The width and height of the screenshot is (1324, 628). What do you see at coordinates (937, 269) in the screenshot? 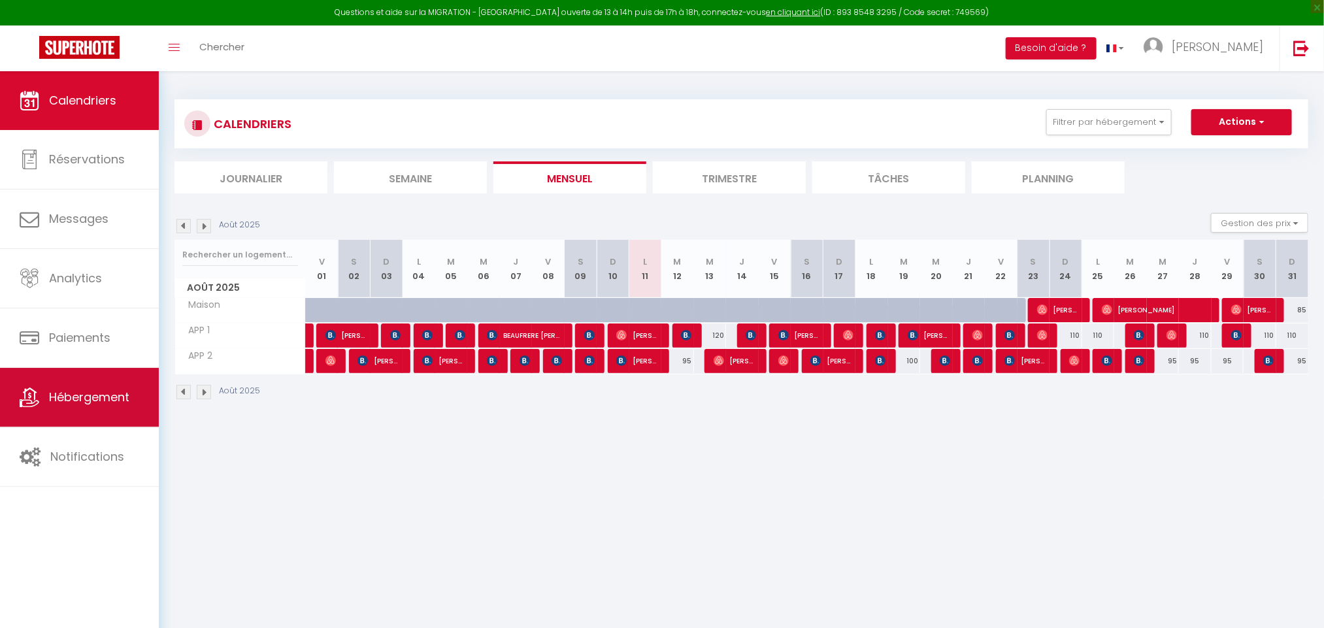
I see `th: 20` at bounding box center [937, 269].